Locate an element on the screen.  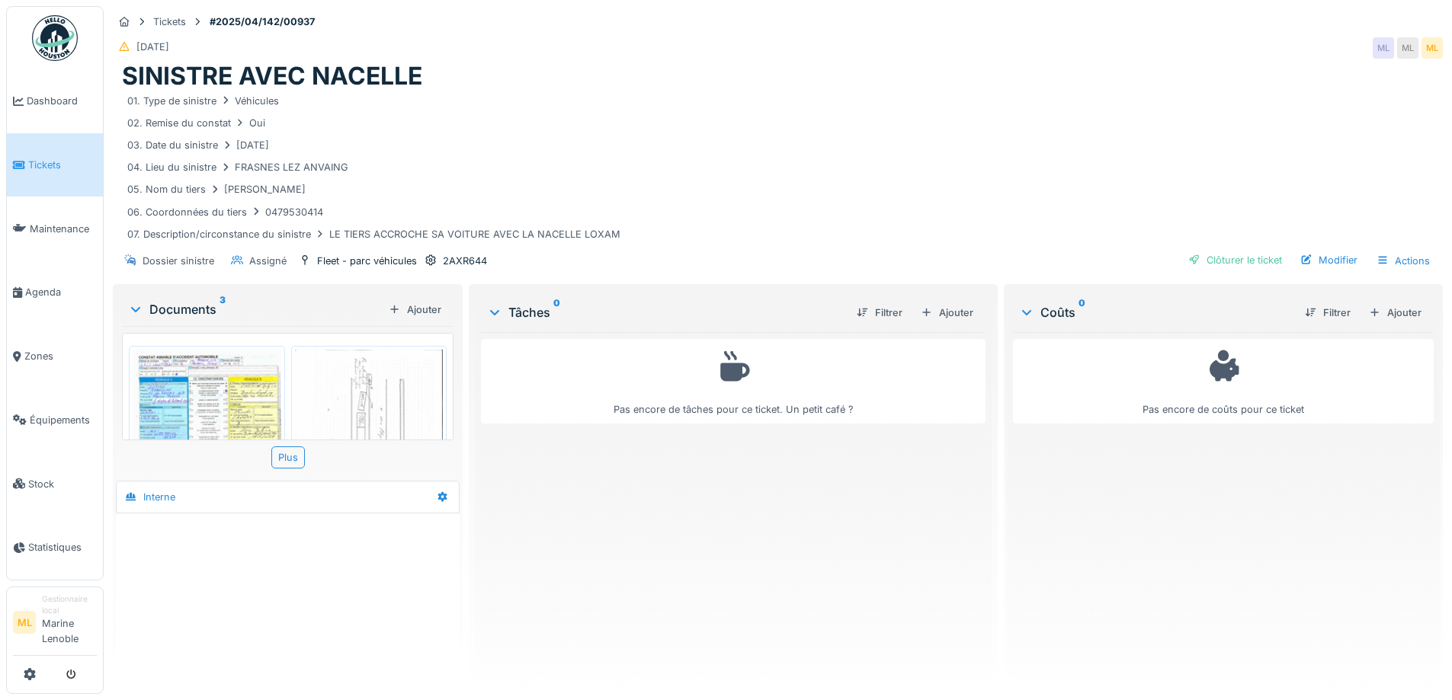
span: Équipements is located at coordinates (63, 420).